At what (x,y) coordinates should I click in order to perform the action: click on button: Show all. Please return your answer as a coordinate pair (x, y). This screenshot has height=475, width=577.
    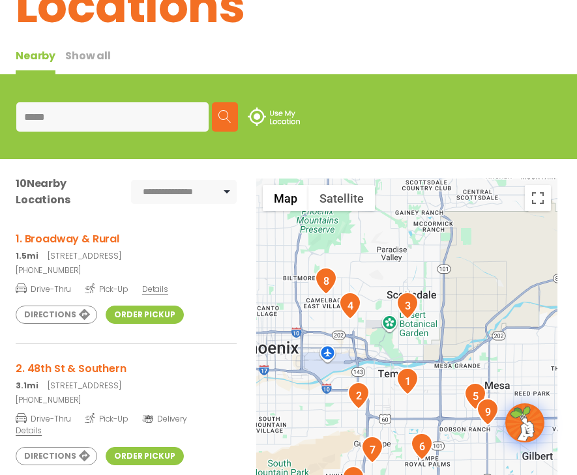
    Looking at the image, I should click on (88, 61).